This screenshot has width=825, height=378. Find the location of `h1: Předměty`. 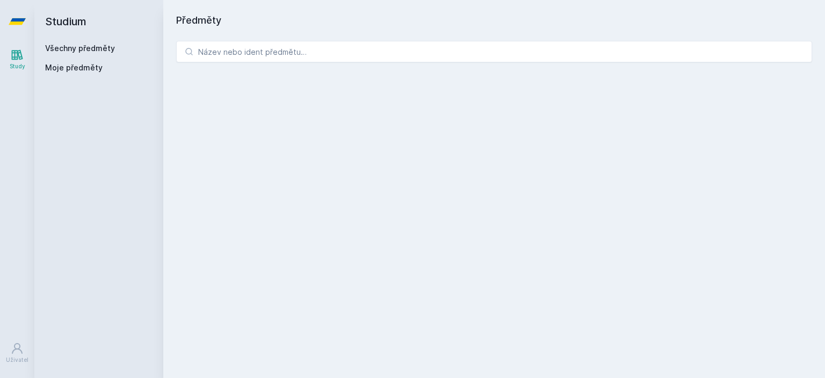

h1: Předměty is located at coordinates (494, 20).